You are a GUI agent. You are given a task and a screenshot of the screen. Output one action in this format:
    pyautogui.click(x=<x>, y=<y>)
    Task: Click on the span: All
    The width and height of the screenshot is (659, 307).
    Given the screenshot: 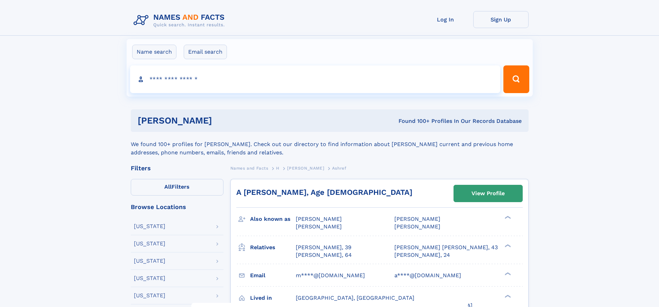 What is the action you would take?
    pyautogui.click(x=168, y=186)
    